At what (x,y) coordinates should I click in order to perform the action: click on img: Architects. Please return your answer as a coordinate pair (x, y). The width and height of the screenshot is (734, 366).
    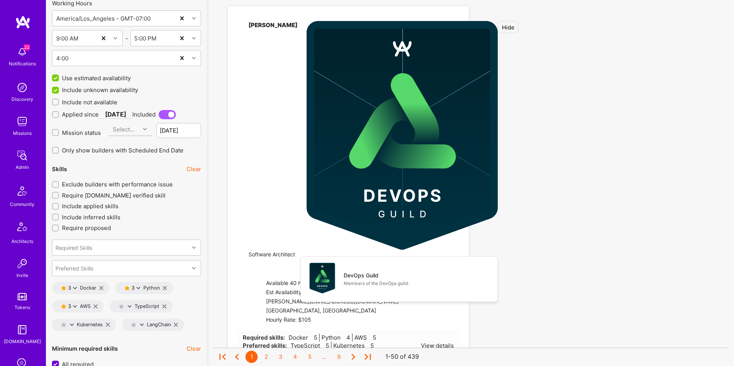
    Looking at the image, I should click on (22, 228).